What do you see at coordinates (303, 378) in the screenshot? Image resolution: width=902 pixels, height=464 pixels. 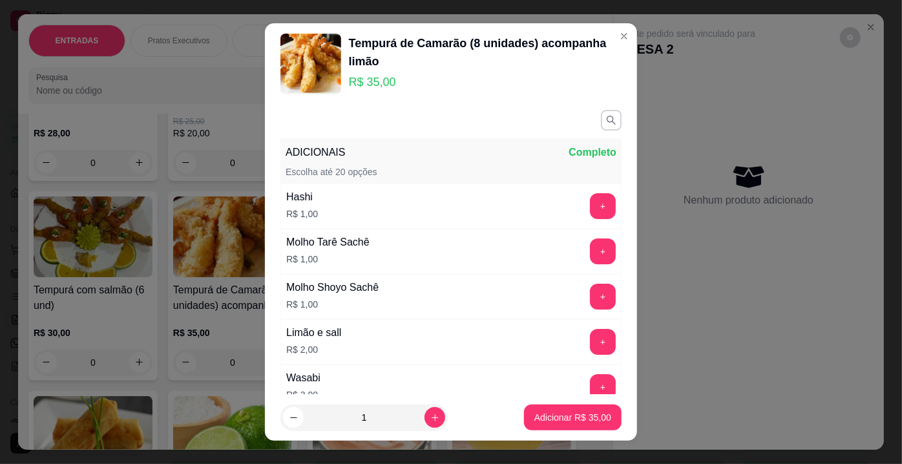 I see `div: Wasabi` at bounding box center [303, 378].